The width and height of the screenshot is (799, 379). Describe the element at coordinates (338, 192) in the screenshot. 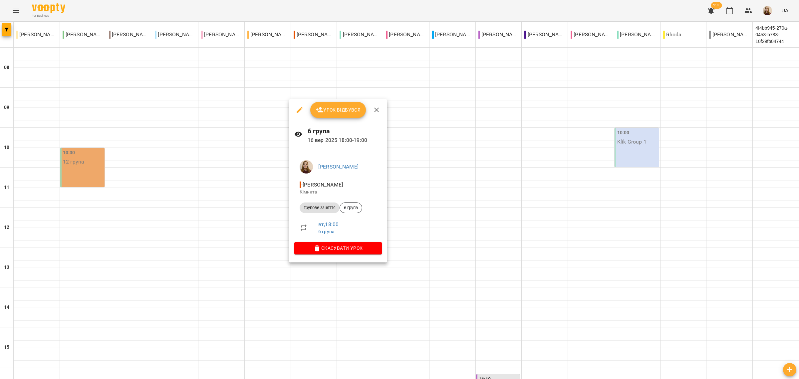

I see `p: Кімната` at that location.